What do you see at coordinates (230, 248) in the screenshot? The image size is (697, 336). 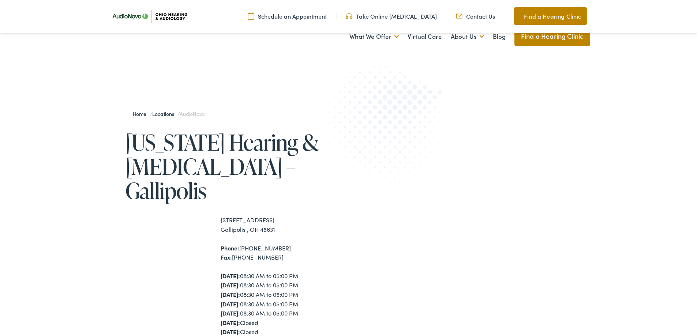 I see `strong: Phone:` at bounding box center [230, 248].